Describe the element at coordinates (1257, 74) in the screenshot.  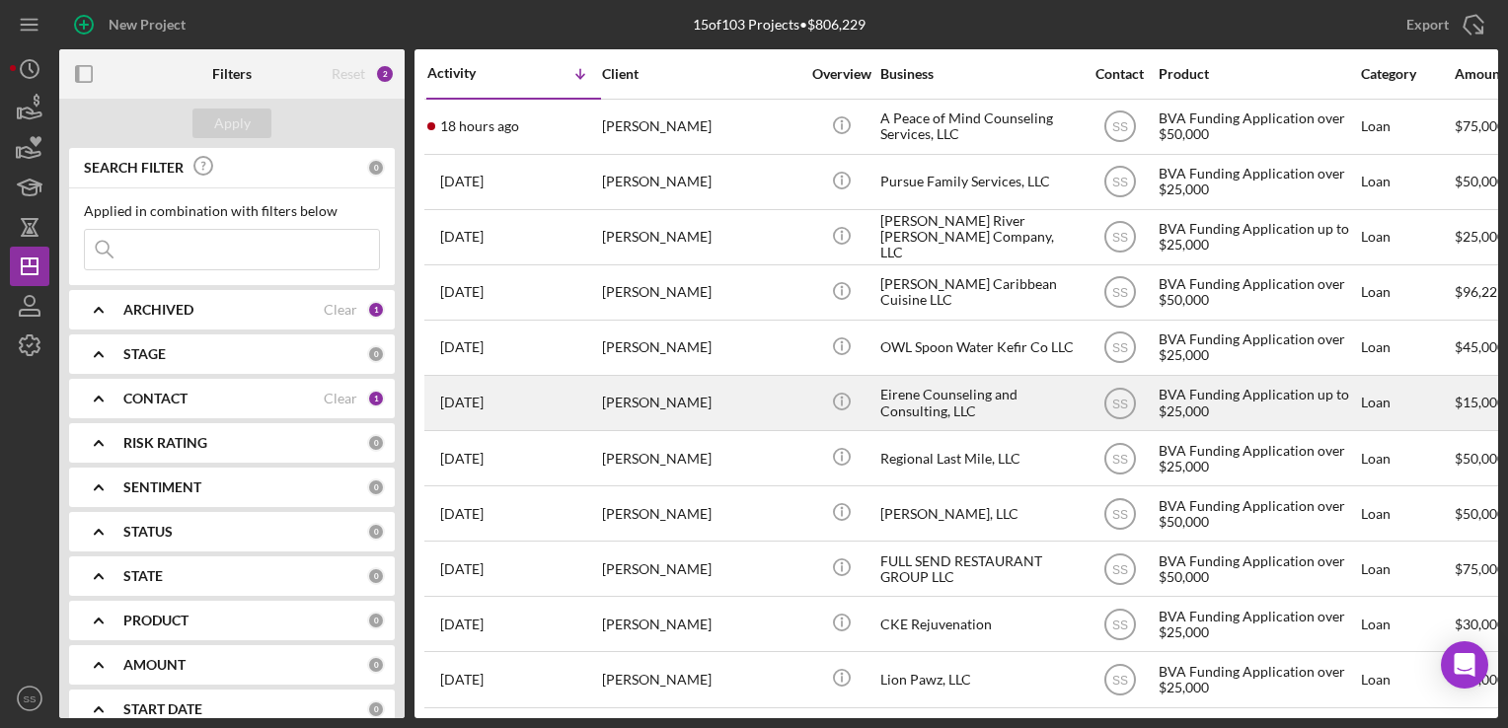
I see `div: Product` at that location.